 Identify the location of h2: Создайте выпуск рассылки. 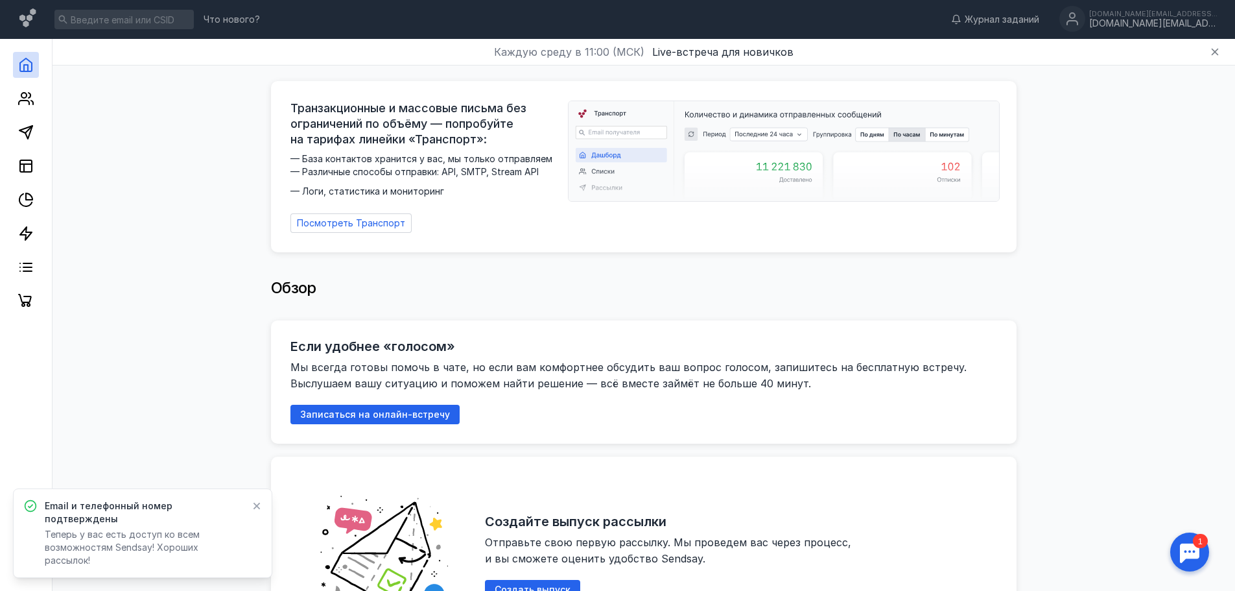
(576, 521).